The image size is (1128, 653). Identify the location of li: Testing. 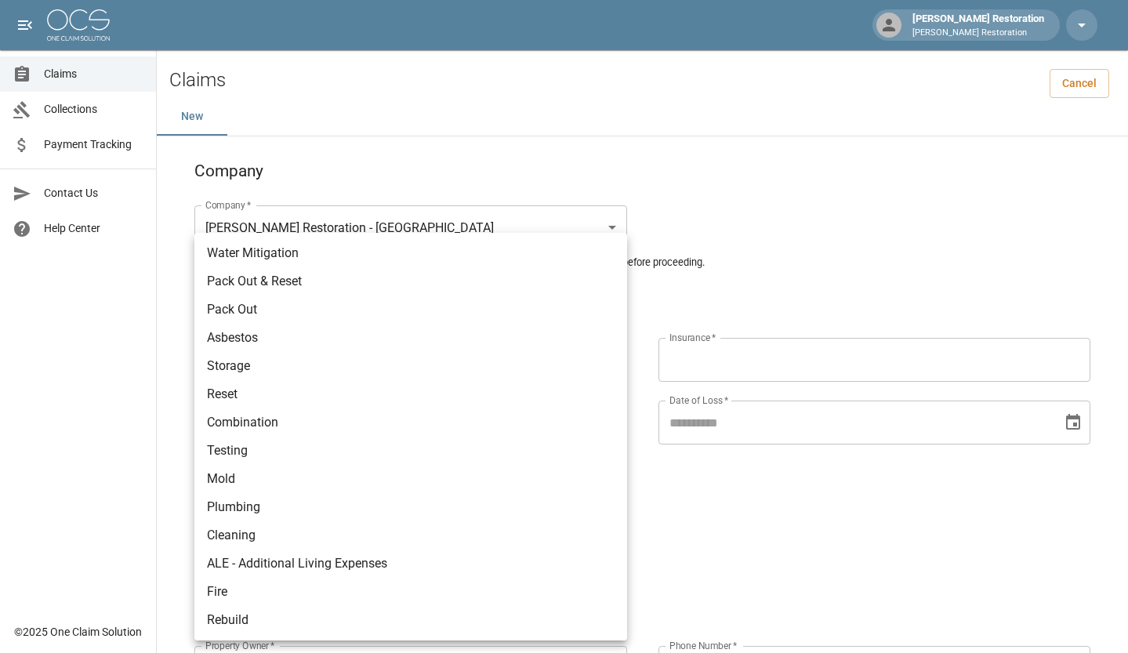
(411, 451).